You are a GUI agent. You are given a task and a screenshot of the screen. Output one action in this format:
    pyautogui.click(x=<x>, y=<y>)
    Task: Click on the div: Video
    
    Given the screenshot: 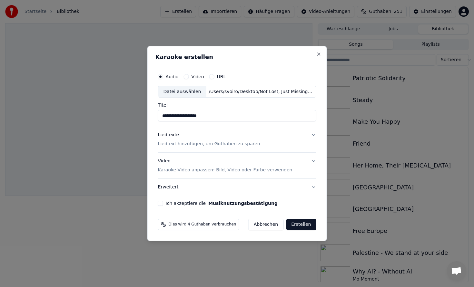 What is the action you would take?
    pyautogui.click(x=225, y=166)
    